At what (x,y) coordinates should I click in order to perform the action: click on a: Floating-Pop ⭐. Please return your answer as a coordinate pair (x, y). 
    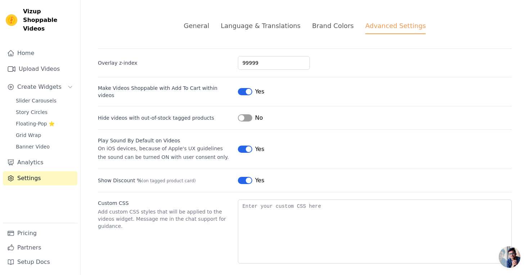
    Looking at the image, I should click on (44, 124).